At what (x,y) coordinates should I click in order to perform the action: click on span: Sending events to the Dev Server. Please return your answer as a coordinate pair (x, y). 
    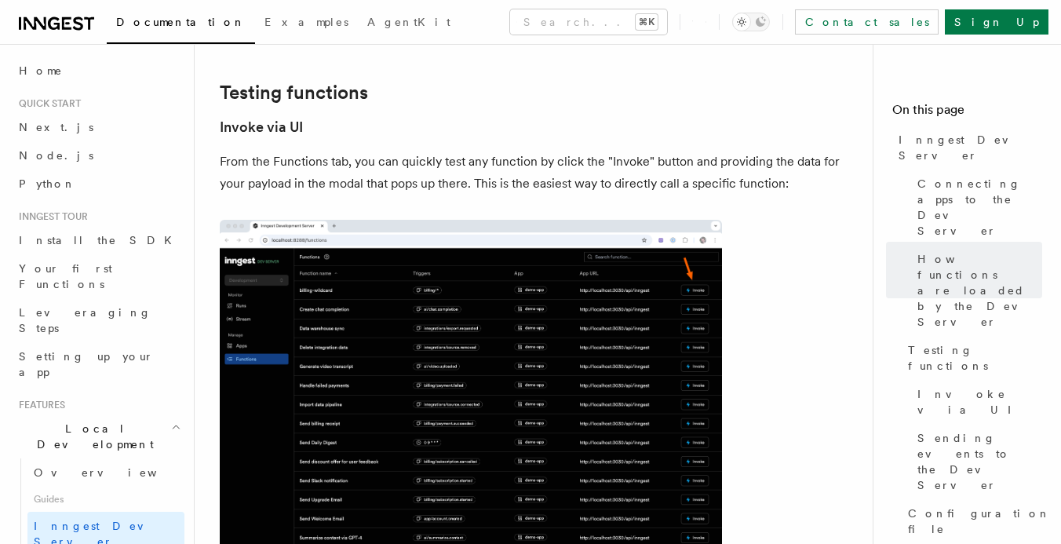
    Looking at the image, I should click on (980, 462).